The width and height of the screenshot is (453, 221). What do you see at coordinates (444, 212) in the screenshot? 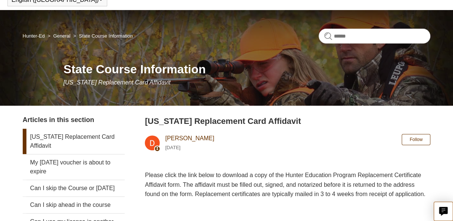
I see `button: Live chat` at bounding box center [444, 212].